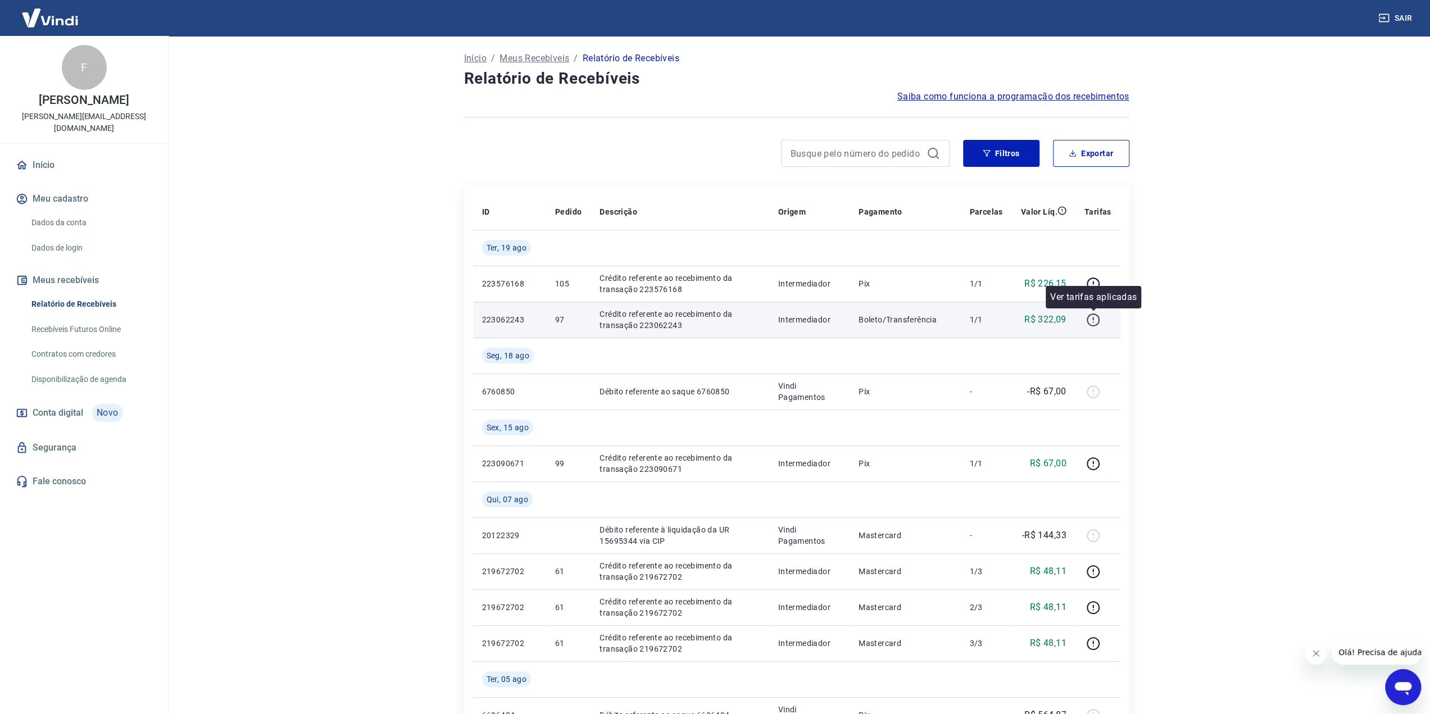  Describe the element at coordinates (856, 153) in the screenshot. I see `input: Busque pelo número do pedido` at that location.